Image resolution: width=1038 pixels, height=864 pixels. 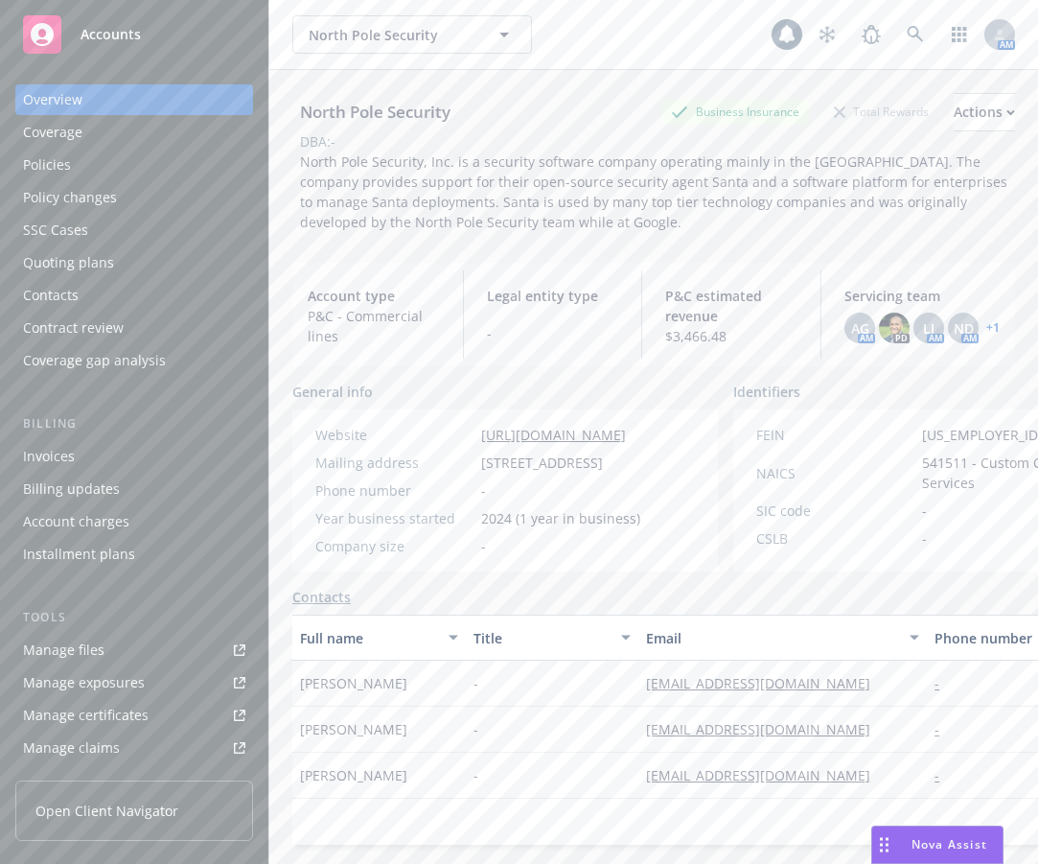 What do you see at coordinates (134, 554) in the screenshot?
I see `a: Installment plans` at bounding box center [134, 554].